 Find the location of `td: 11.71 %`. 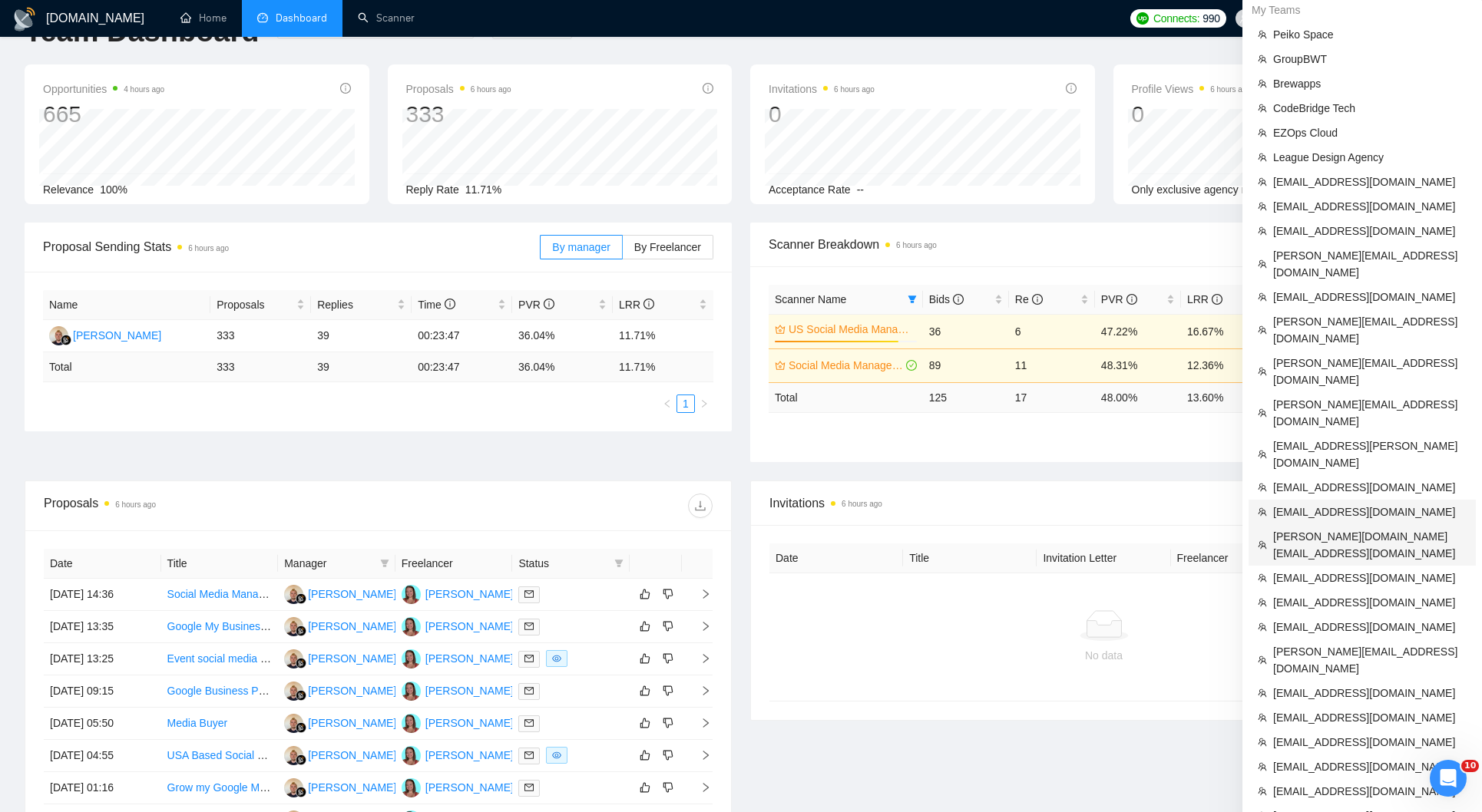

td: 11.71 % is located at coordinates (663, 367).